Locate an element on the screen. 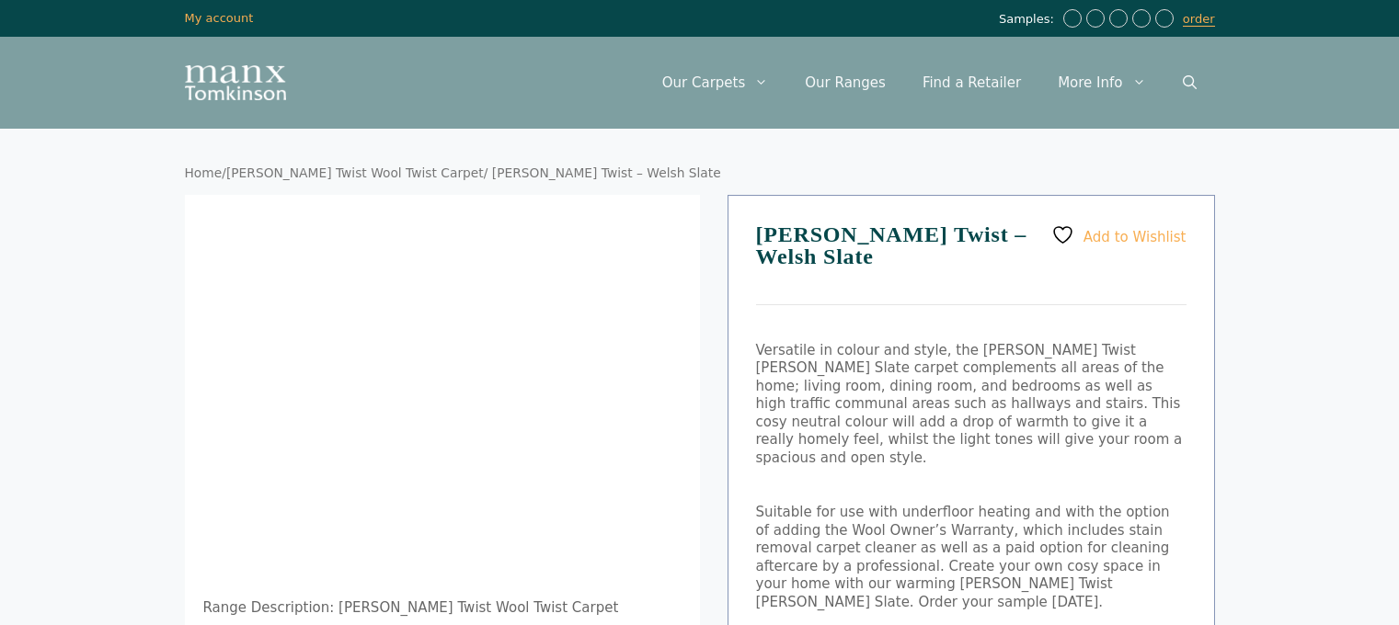 Image resolution: width=1399 pixels, height=625 pixels. img: Manx Tomkinson is located at coordinates (235, 83).